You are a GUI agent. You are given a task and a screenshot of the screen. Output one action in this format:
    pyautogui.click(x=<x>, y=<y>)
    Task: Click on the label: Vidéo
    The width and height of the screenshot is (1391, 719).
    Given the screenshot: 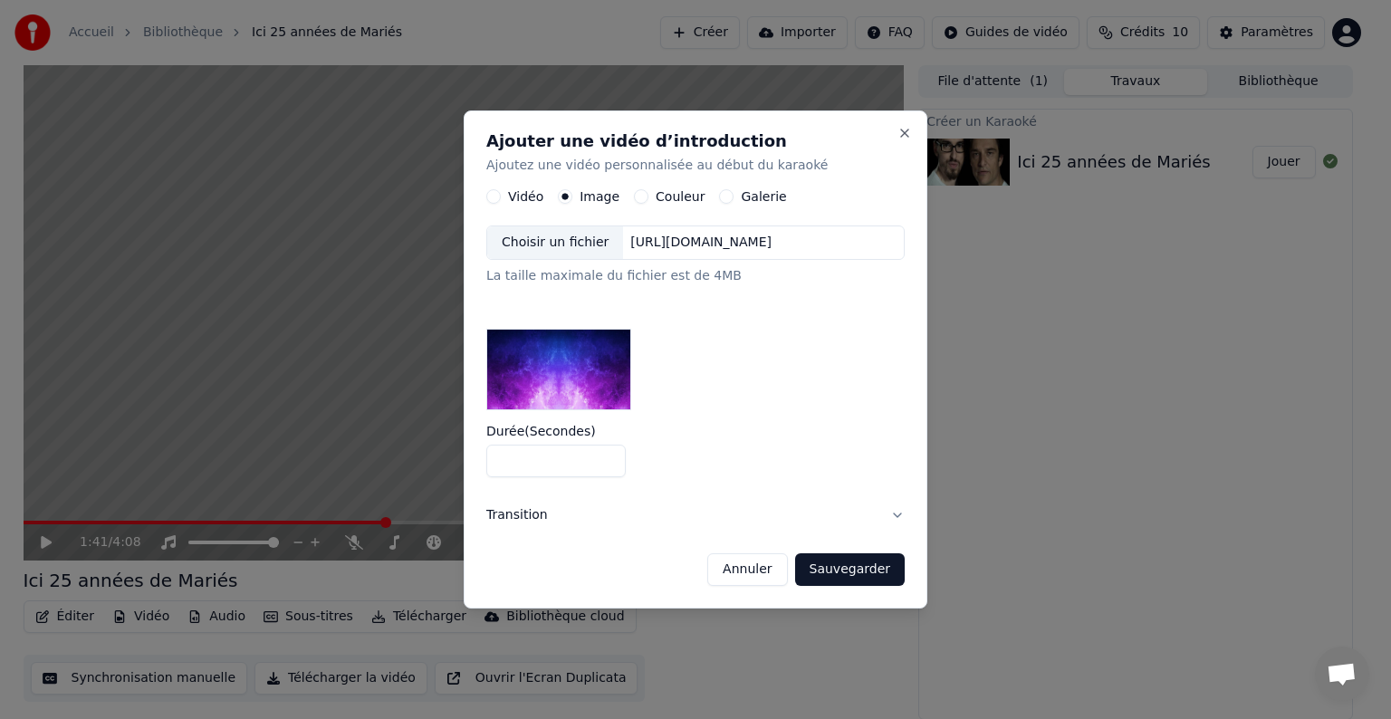 What is the action you would take?
    pyautogui.click(x=525, y=196)
    